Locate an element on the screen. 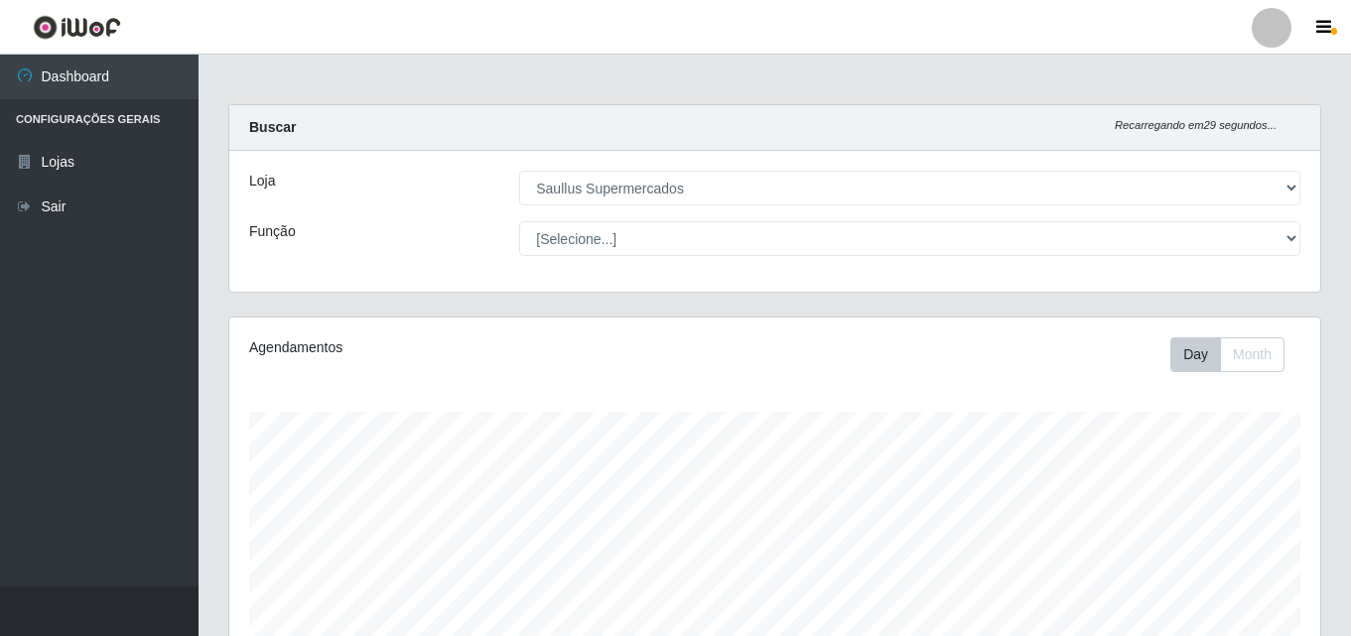 This screenshot has width=1351, height=636. button: Month is located at coordinates (1252, 354).